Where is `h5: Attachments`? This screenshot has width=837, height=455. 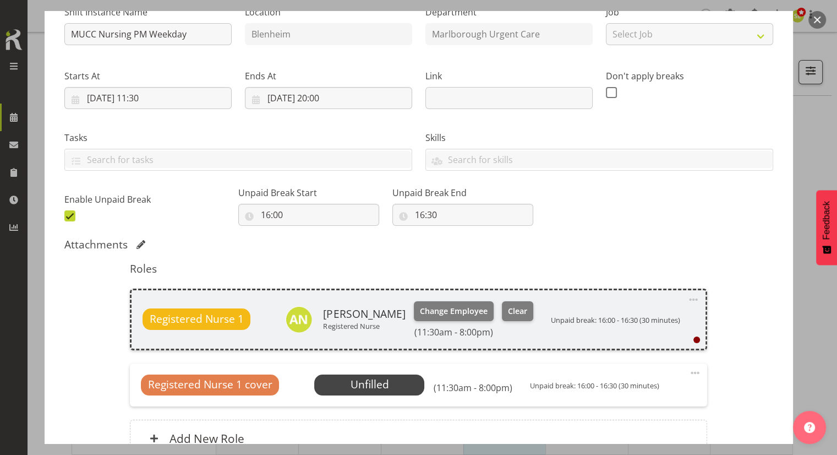
h5: Attachments is located at coordinates (96, 244).